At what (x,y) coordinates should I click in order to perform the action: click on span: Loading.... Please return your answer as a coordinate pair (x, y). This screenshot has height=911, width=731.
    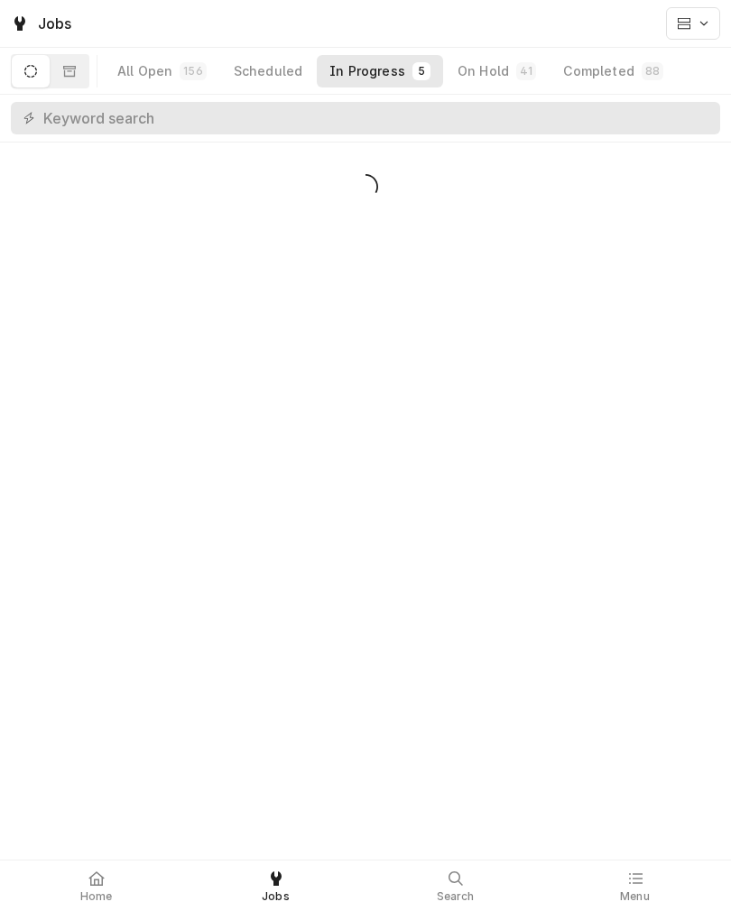
    Looking at the image, I should click on (365, 187).